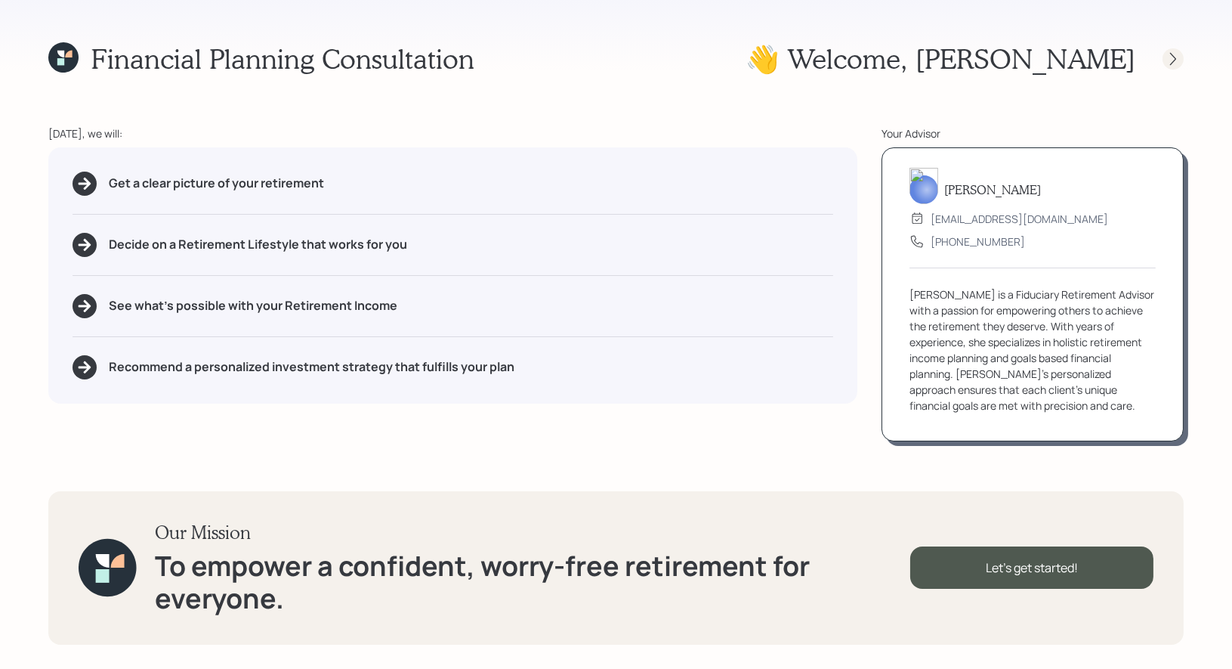 The width and height of the screenshot is (1232, 669). Describe the element at coordinates (533, 532) in the screenshot. I see `h3: Our Mission` at that location.